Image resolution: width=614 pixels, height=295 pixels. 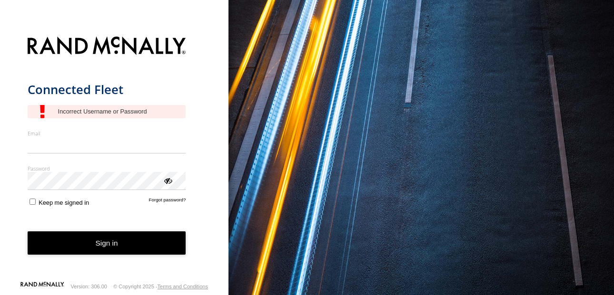 What do you see at coordinates (107, 133) in the screenshot?
I see `label: Email` at bounding box center [107, 133].